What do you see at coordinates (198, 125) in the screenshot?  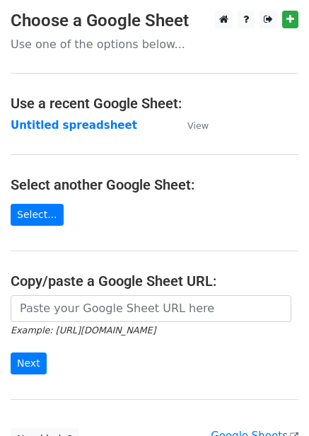 I see `small: View` at bounding box center [198, 125].